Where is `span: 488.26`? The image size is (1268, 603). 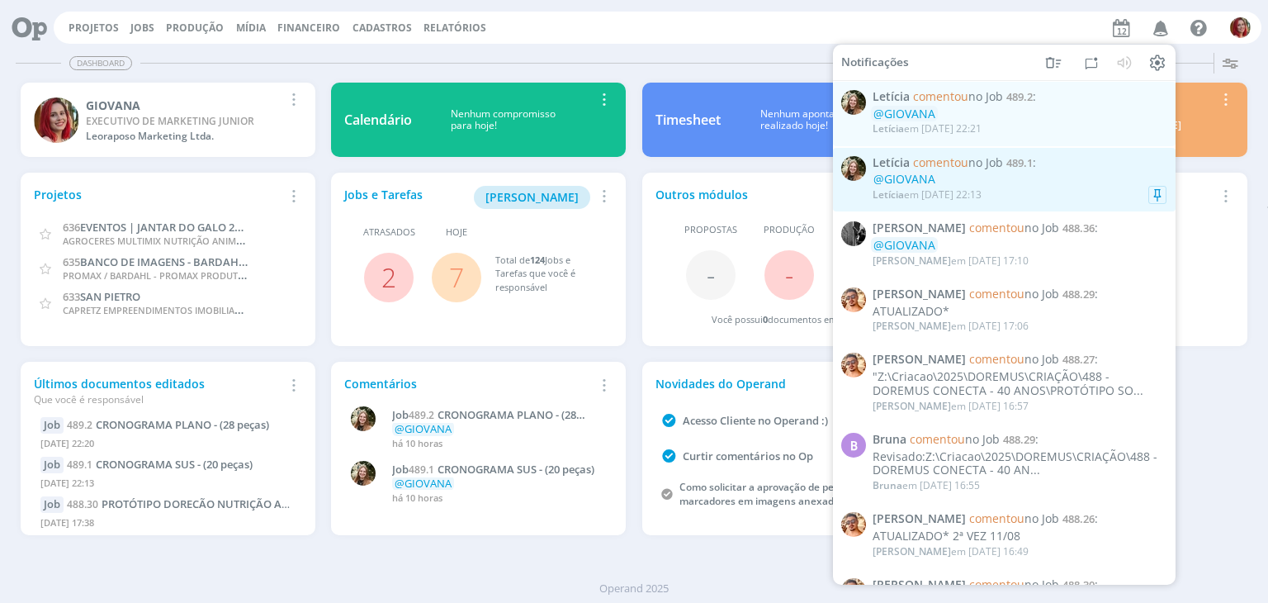 span: 488.26 is located at coordinates (1078, 518).